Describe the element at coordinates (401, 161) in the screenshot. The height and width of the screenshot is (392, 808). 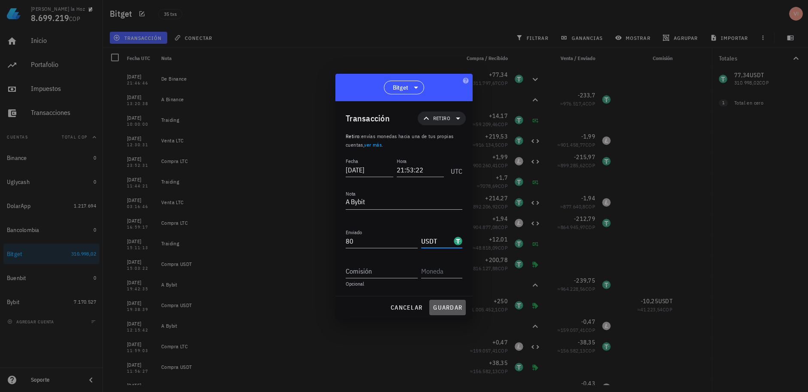
I see `label: Hora` at that location.